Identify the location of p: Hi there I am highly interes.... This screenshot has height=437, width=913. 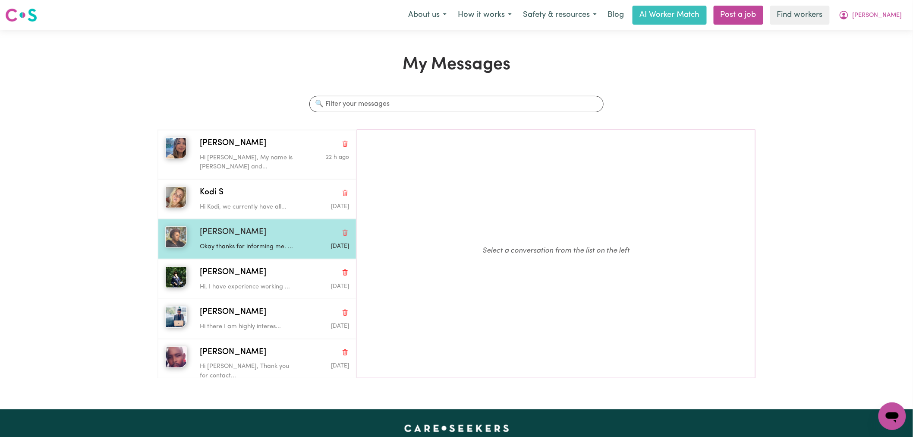
(249, 327).